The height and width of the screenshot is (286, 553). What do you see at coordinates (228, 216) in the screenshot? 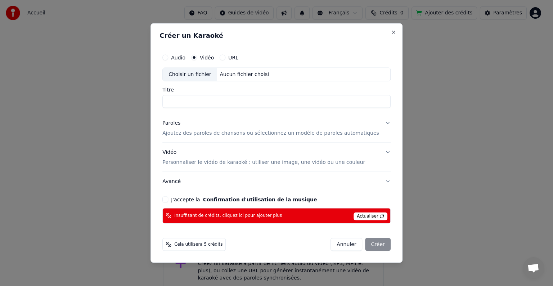
I see `span: Insuffisant de crédits, cliquez ici pour ajouter plus` at bounding box center [228, 216].